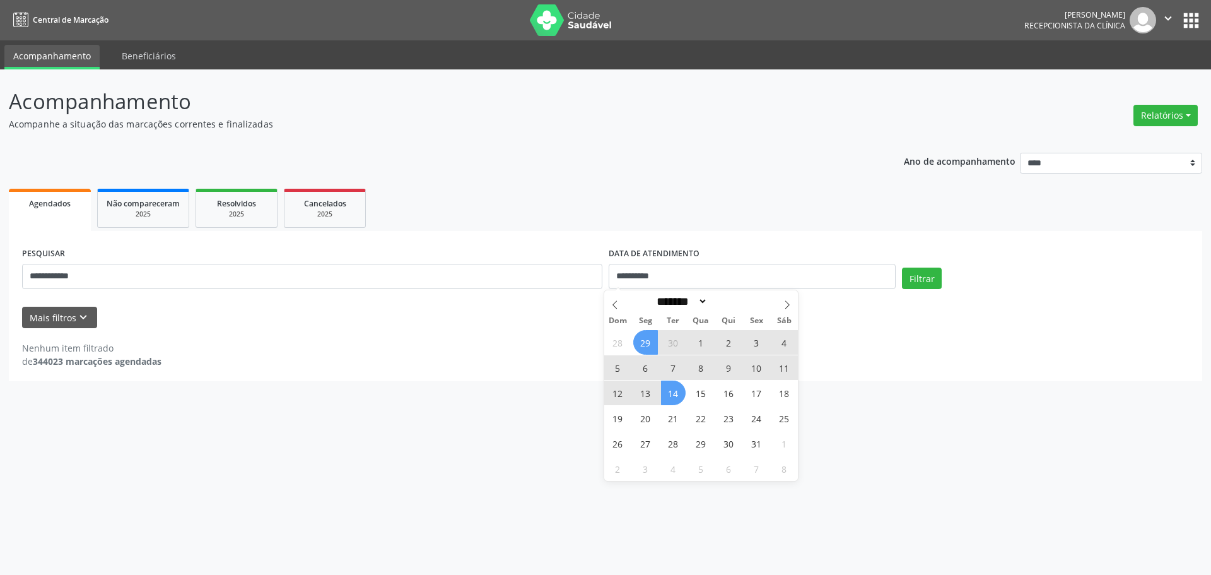 This screenshot has width=1211, height=575. I want to click on span: Setembro 30, 2025, so click(673, 342).